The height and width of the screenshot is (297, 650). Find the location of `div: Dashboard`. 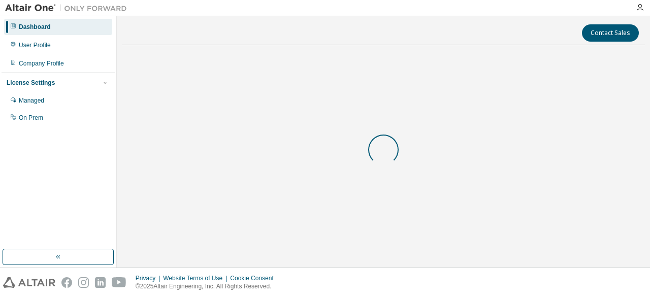

div: Dashboard is located at coordinates (35, 27).